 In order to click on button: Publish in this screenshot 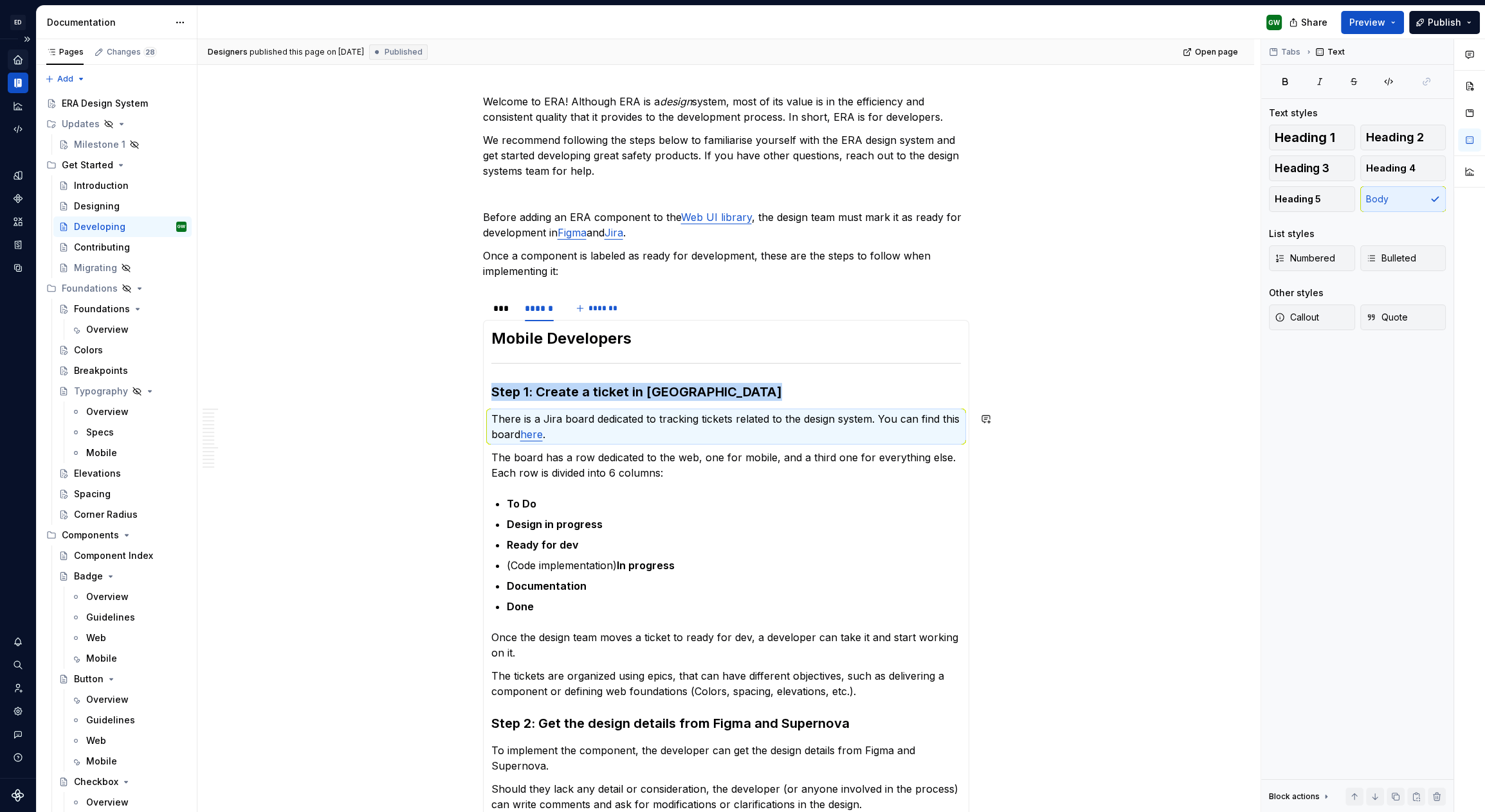, I will do `click(1444, 23)`.